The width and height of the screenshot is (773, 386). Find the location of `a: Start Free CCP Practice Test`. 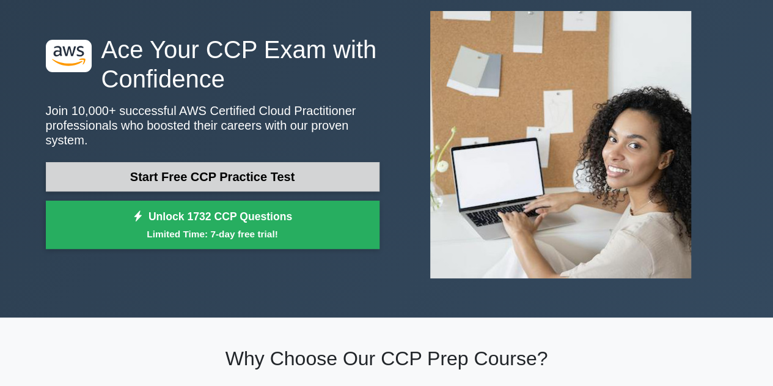

a: Start Free CCP Practice Test is located at coordinates (213, 177).